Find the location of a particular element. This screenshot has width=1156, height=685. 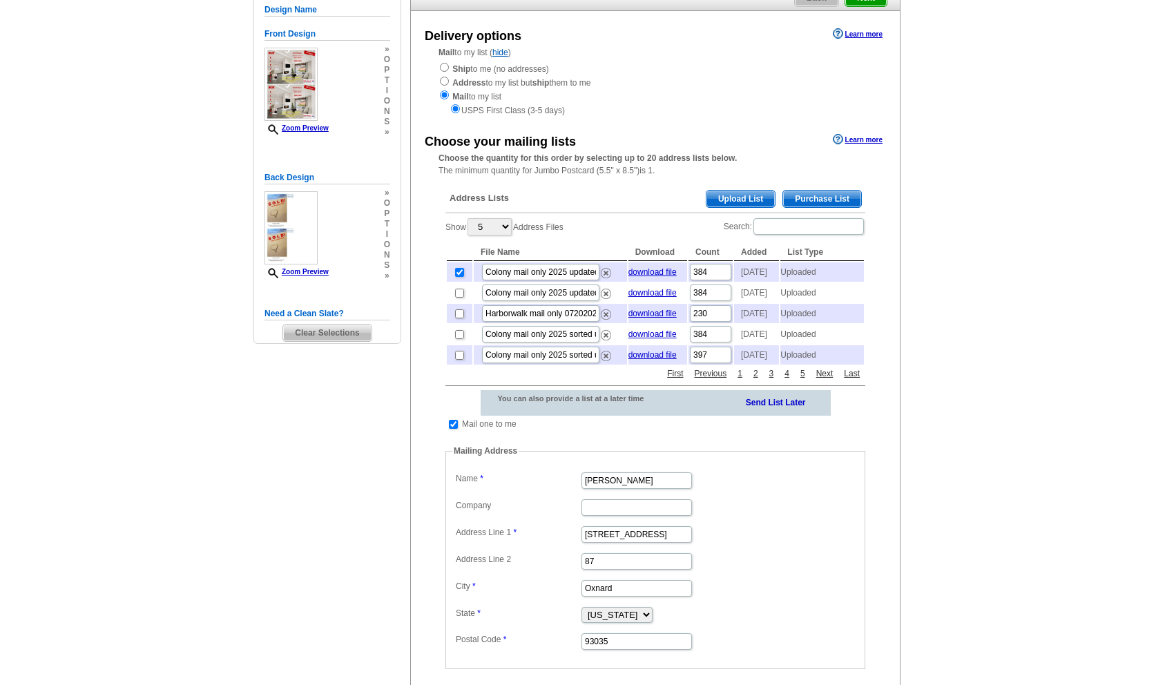

label: State is located at coordinates (518, 613).